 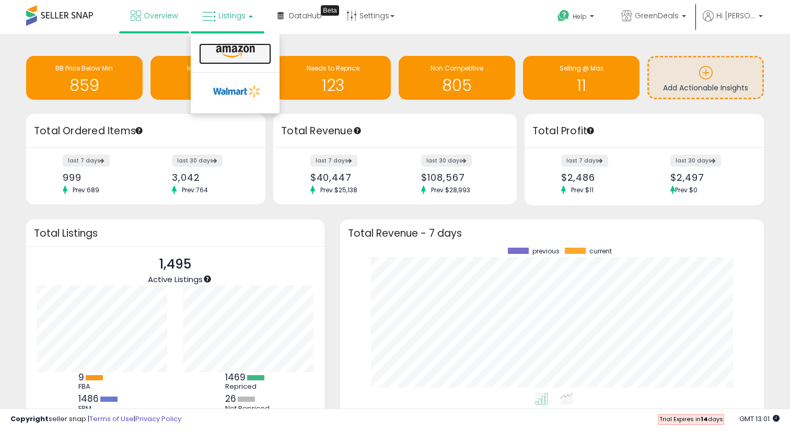 I want to click on i: Get Help, so click(x=563, y=16).